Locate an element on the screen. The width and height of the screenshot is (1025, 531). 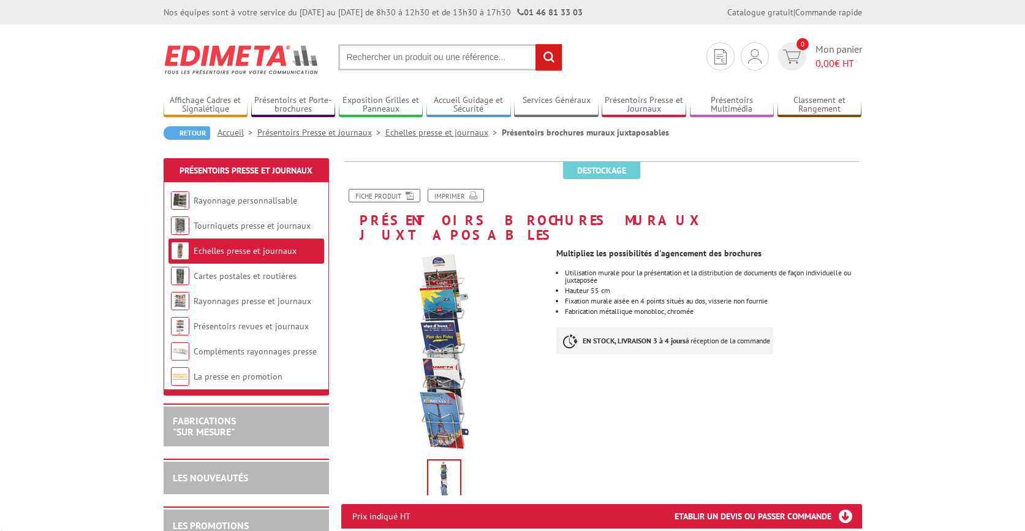
a: devis rapide 0 Mon panier 0,00€ HT is located at coordinates (819, 56).